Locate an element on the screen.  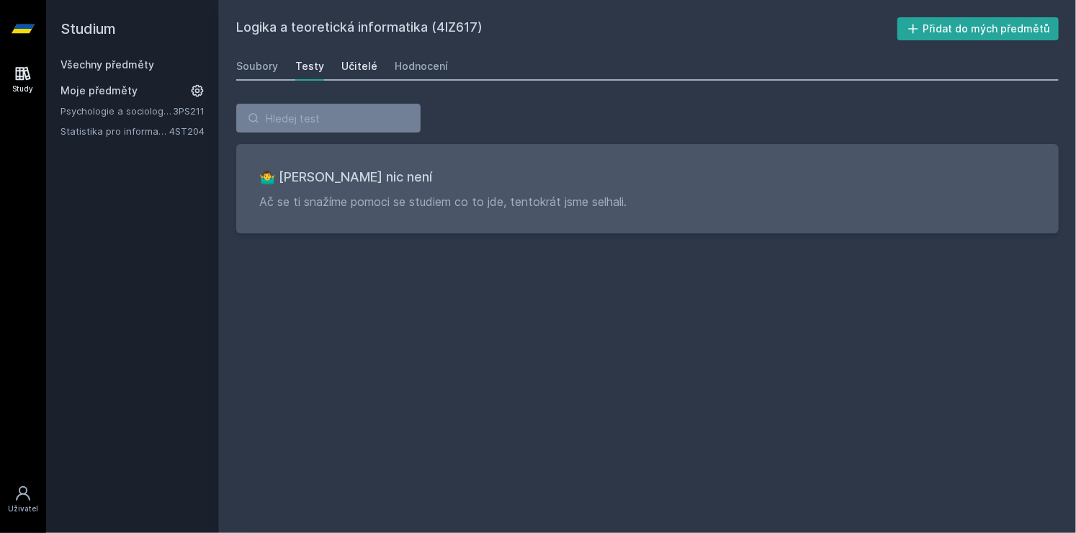
a: 4ST204 is located at coordinates (187, 131).